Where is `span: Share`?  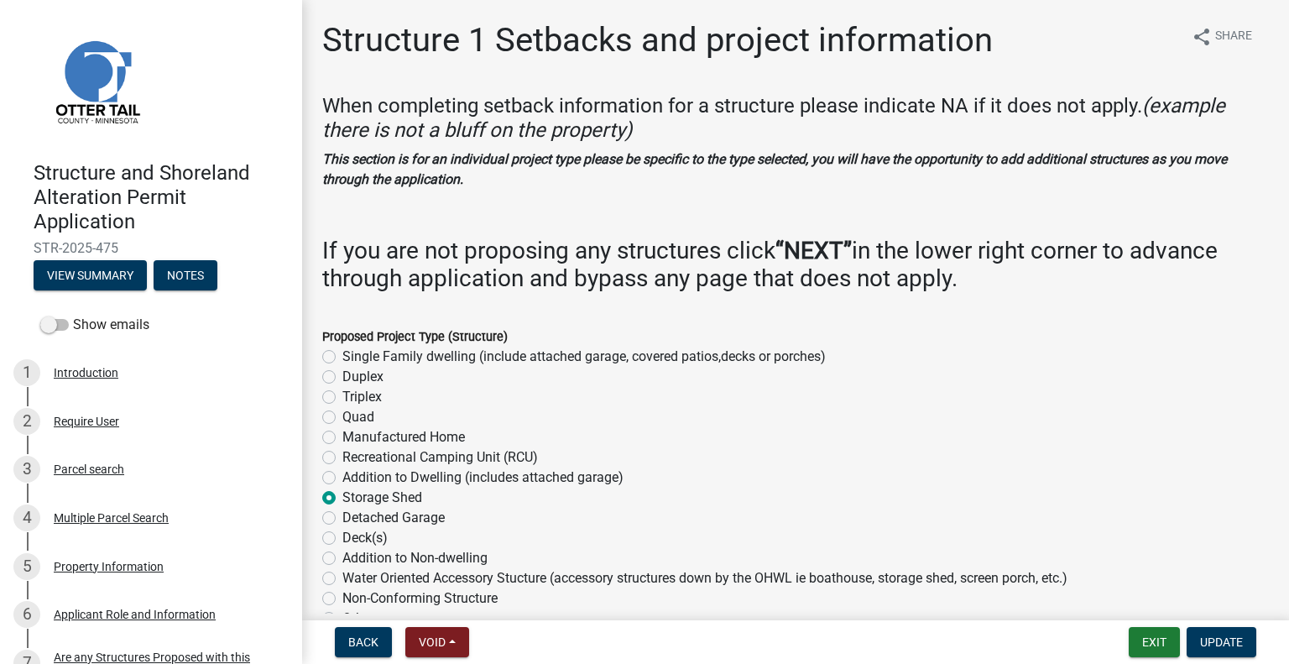 span: Share is located at coordinates (1234, 37).